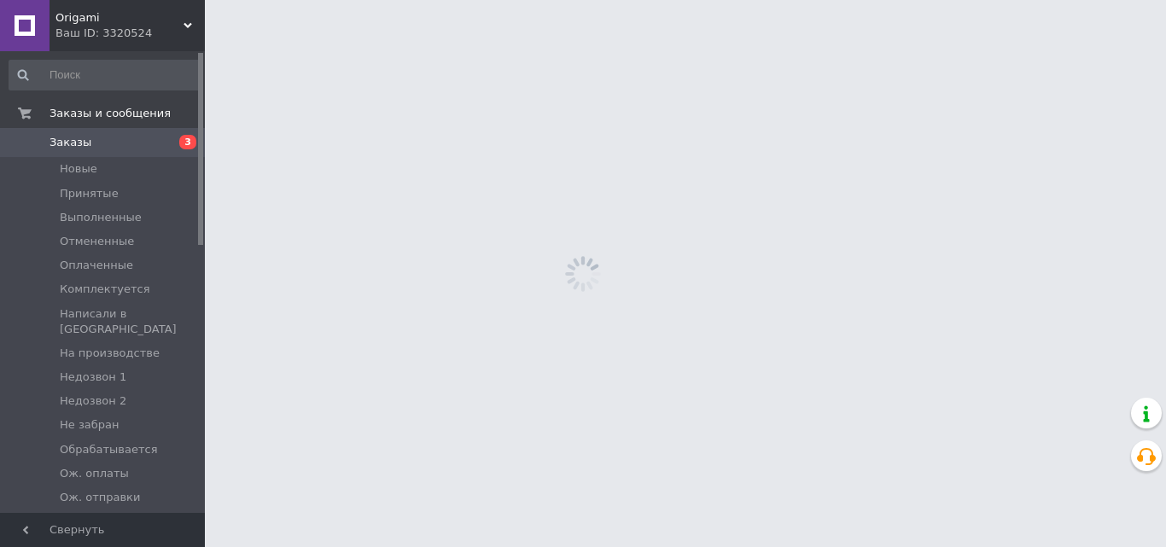 This screenshot has height=547, width=1166. Describe the element at coordinates (94, 474) in the screenshot. I see `span: Ож. оплаты` at that location.